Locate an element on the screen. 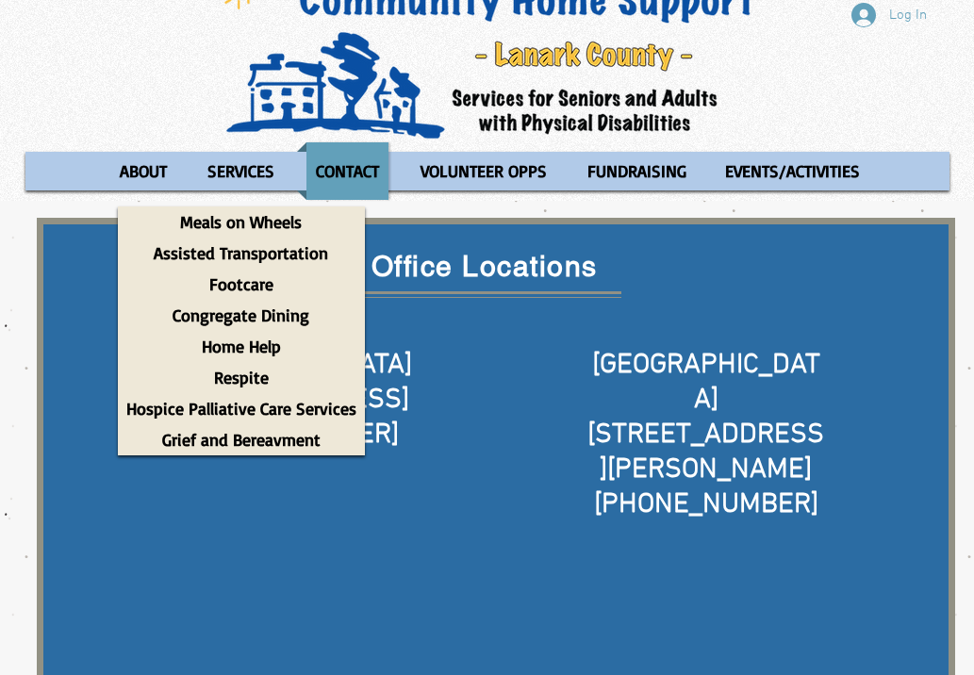 The image size is (974, 675). a: ABOUT is located at coordinates (142, 171).